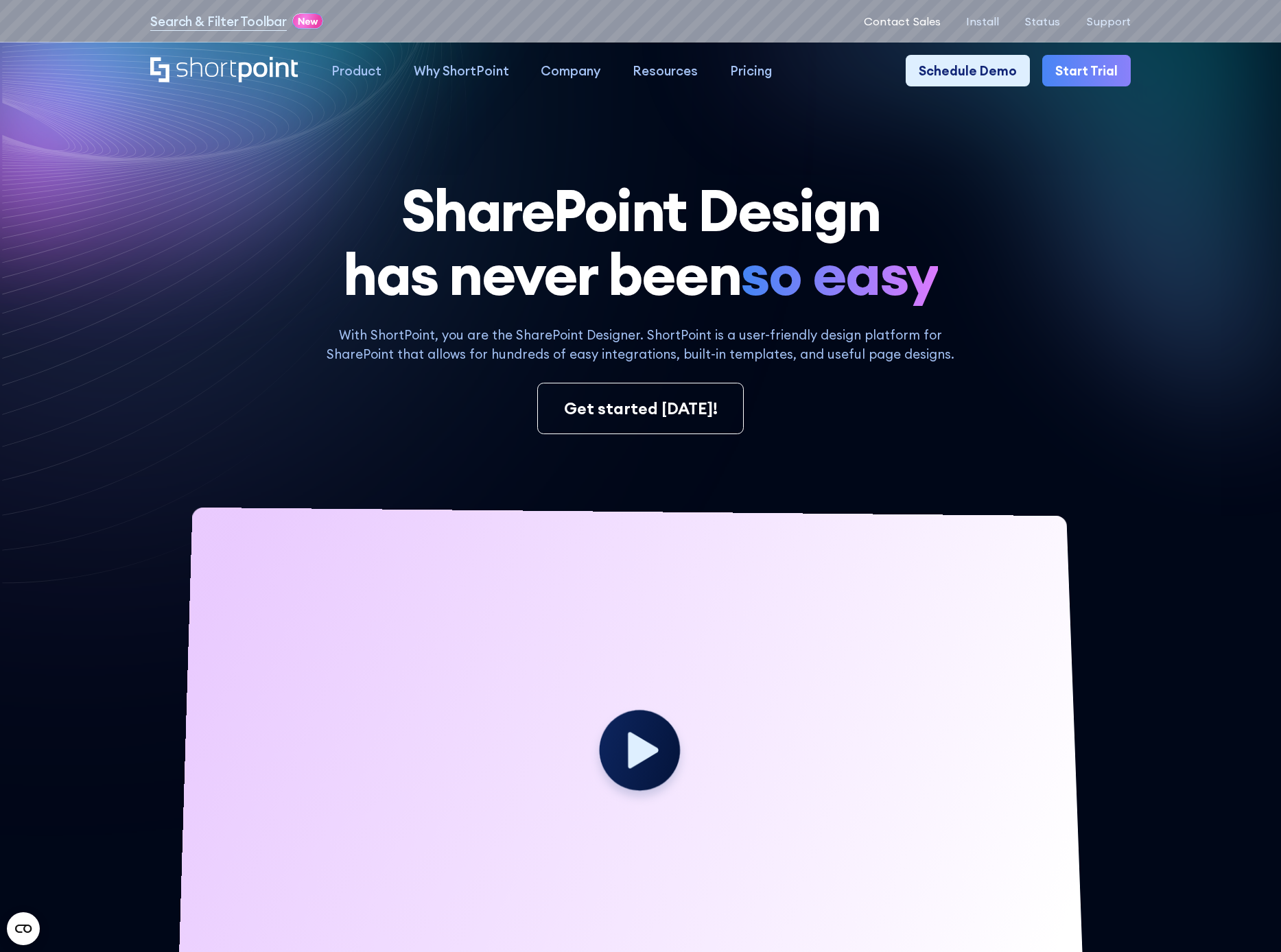 The height and width of the screenshot is (952, 1281). I want to click on p: Install, so click(982, 21).